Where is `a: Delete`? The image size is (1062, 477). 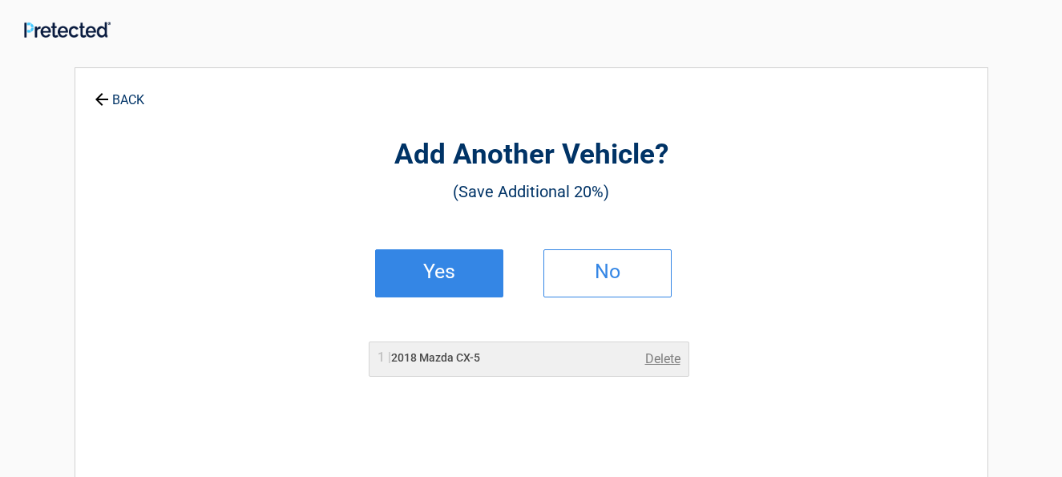
a: Delete is located at coordinates (663, 359).